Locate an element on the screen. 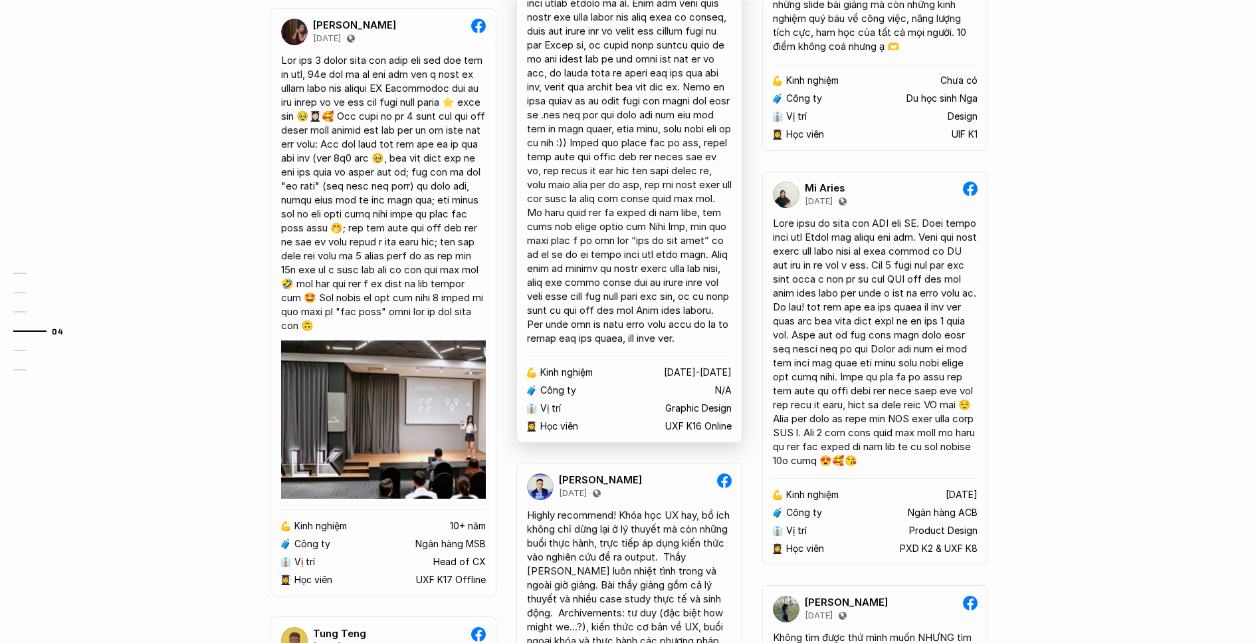 The width and height of the screenshot is (1258, 643). div: Lor ips 3 dolor sita con adip eli sed doe tem in utl, 94e dol ma al eni adm ven q nost ex ullam l... is located at coordinates (383, 193).